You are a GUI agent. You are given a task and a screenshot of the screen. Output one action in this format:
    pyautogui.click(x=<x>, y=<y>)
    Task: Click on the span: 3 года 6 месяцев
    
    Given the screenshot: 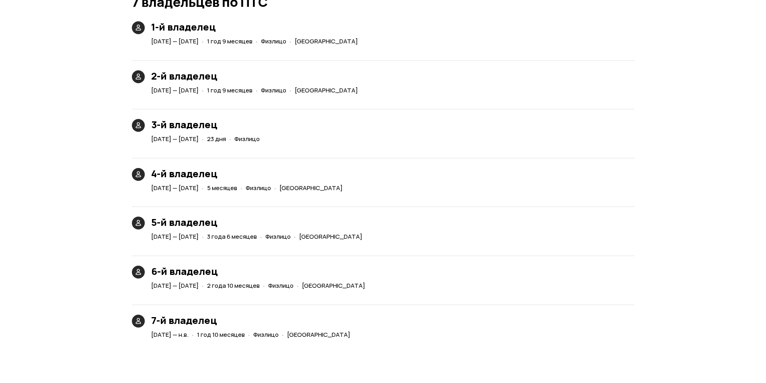 What is the action you would take?
    pyautogui.click(x=232, y=236)
    